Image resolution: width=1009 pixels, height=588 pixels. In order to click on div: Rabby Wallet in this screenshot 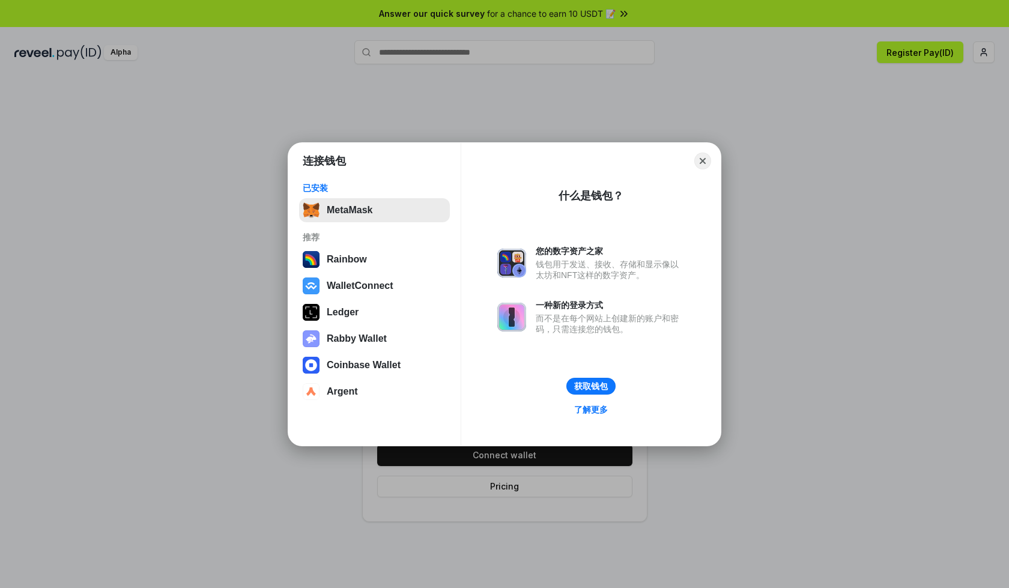, I will do `click(357, 339)`.